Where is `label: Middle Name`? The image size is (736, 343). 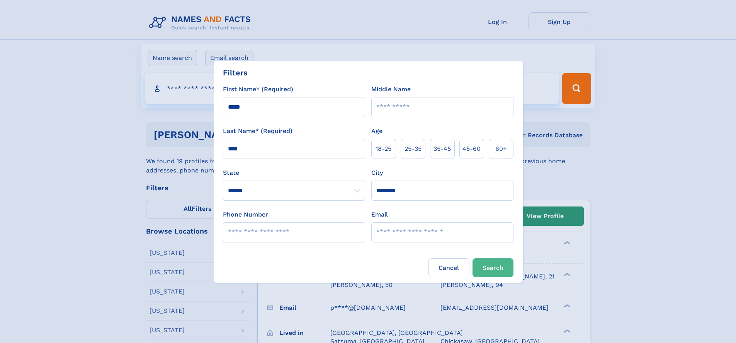
label: Middle Name is located at coordinates (391, 89).